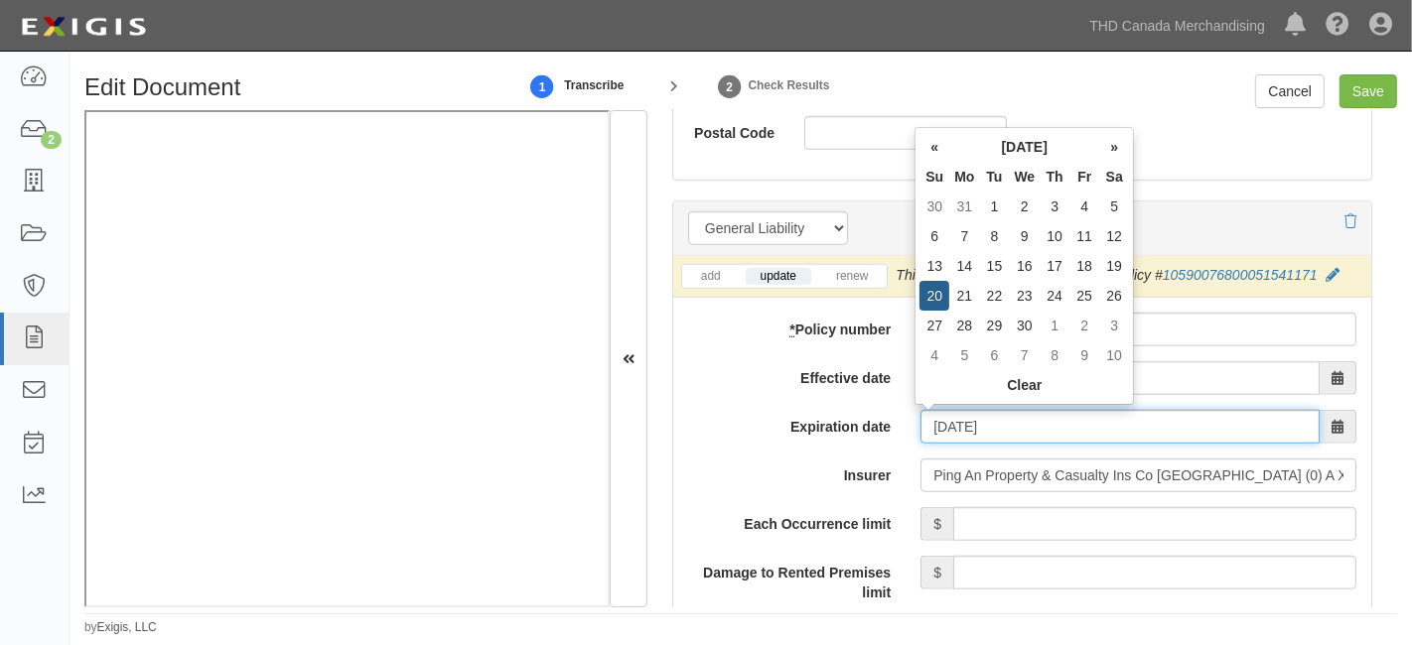  I want to click on th: Tu, so click(995, 177).